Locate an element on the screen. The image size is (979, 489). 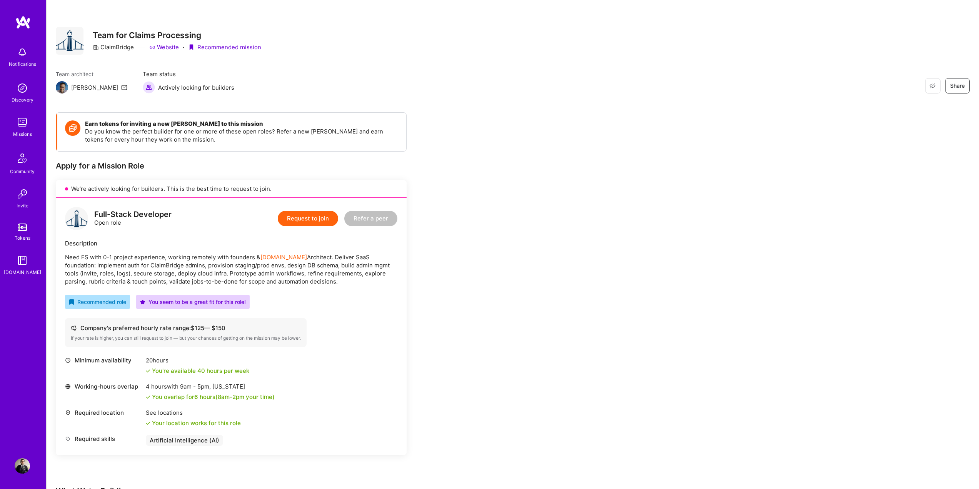
div: Required skills is located at coordinates (103, 438).